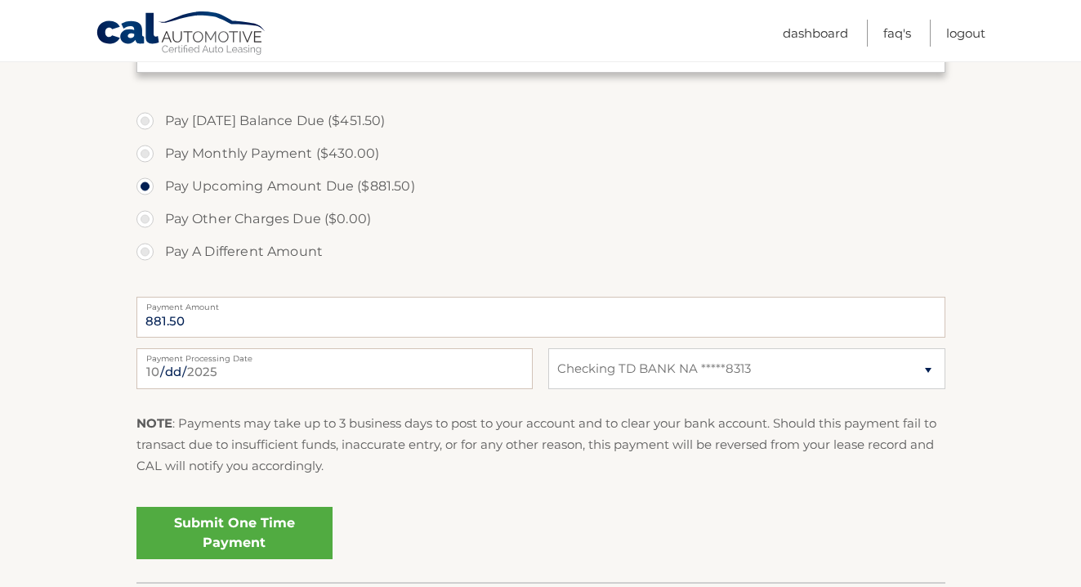 Image resolution: width=1081 pixels, height=587 pixels. I want to click on label: Payment Amount, so click(541, 303).